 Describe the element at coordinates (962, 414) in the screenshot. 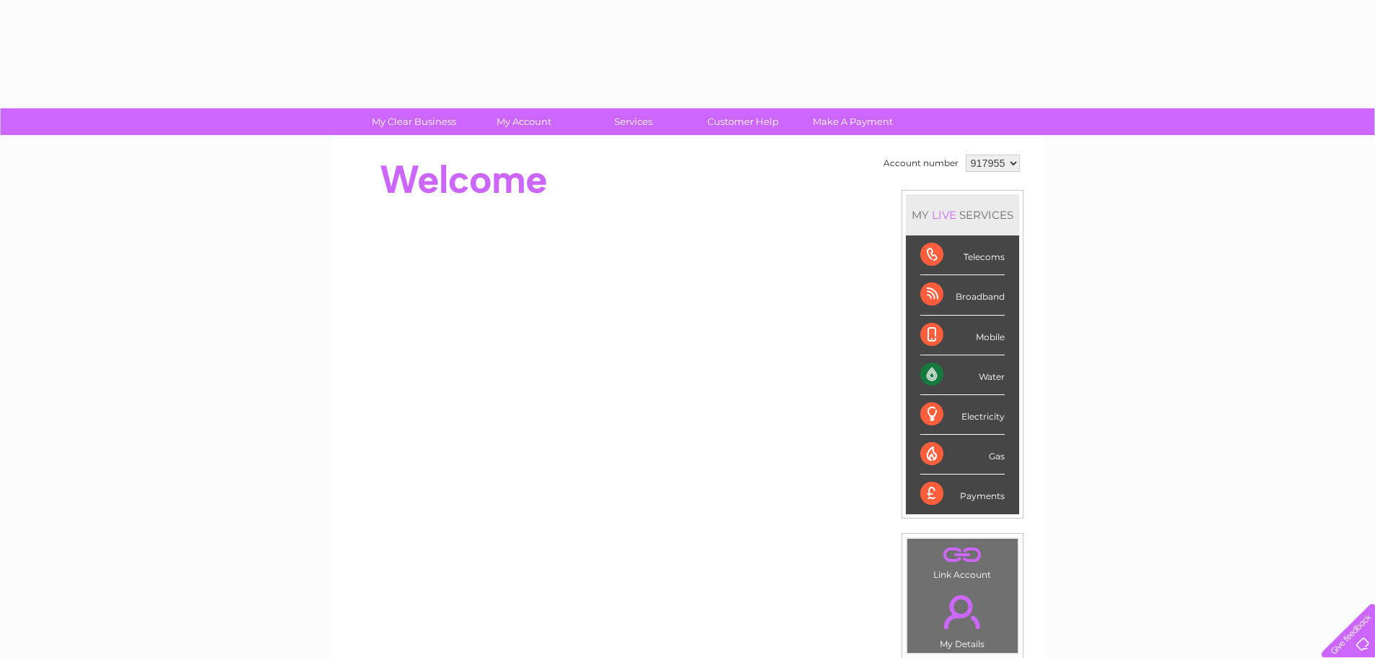

I see `div: Electricity` at that location.